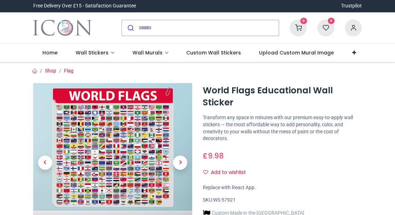 Image resolution: width=395 pixels, height=215 pixels. What do you see at coordinates (213, 53) in the screenshot?
I see `span: Custom Wall Stickers` at bounding box center [213, 53].